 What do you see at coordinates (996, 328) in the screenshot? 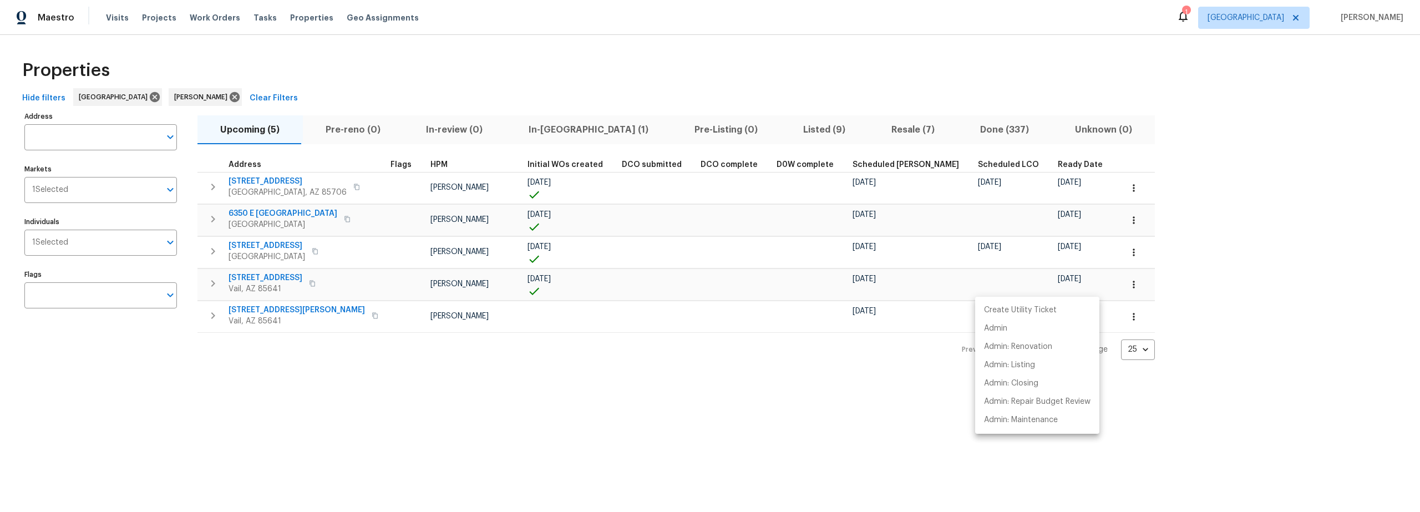
I see `p: Admin` at bounding box center [996, 328].